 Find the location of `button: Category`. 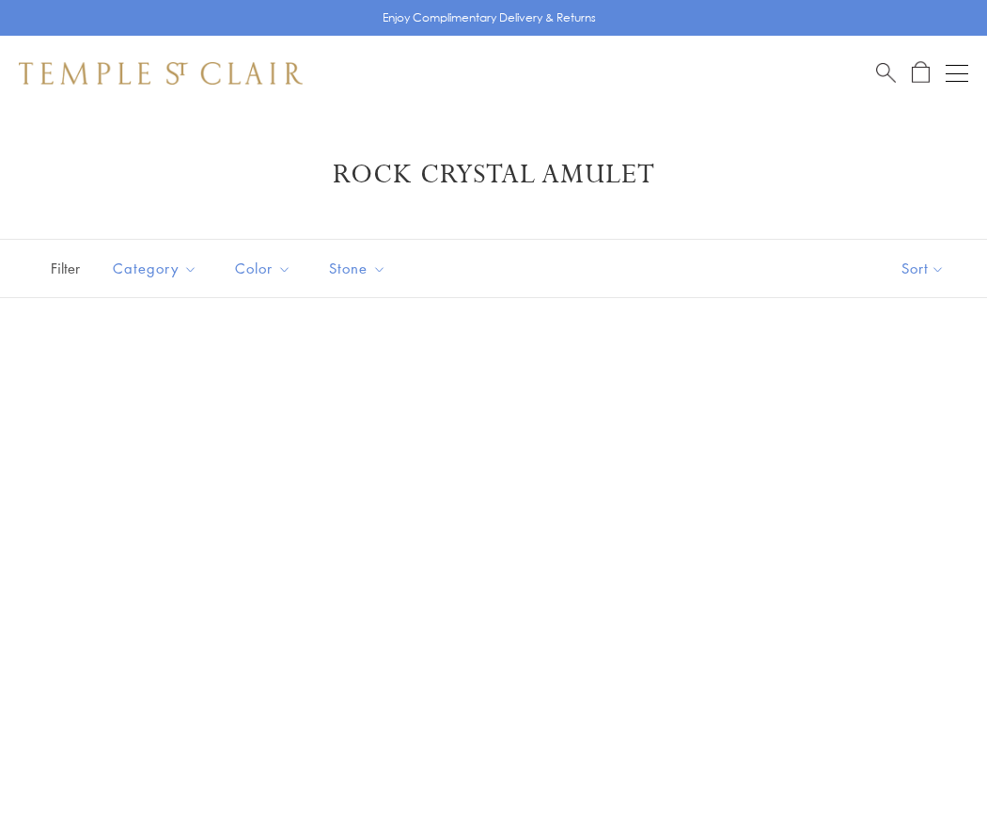

button: Category is located at coordinates (155, 268).